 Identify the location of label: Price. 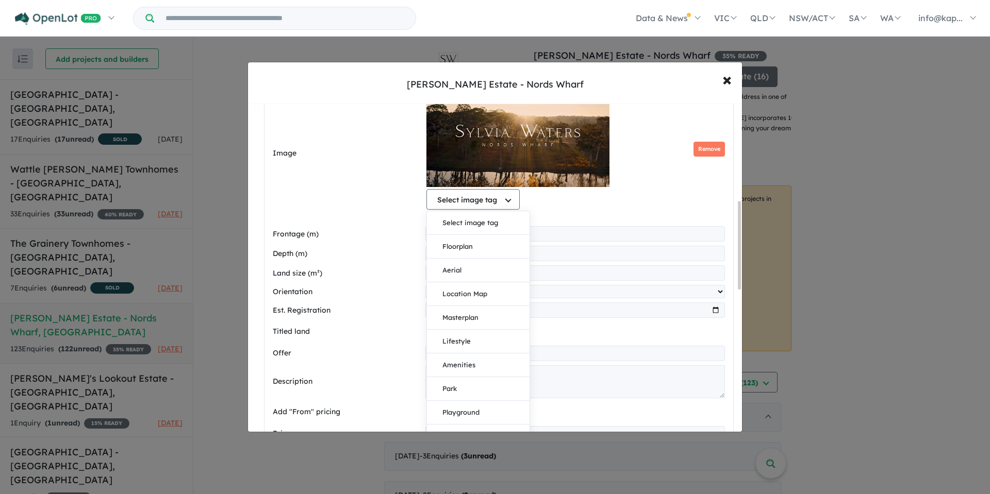
(347, 434).